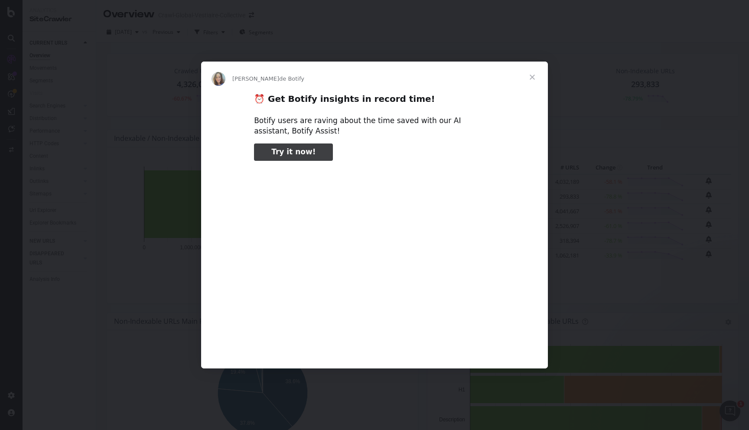  What do you see at coordinates (374, 258) in the screenshot?
I see `video: Regarder la vidéo` at bounding box center [374, 258].